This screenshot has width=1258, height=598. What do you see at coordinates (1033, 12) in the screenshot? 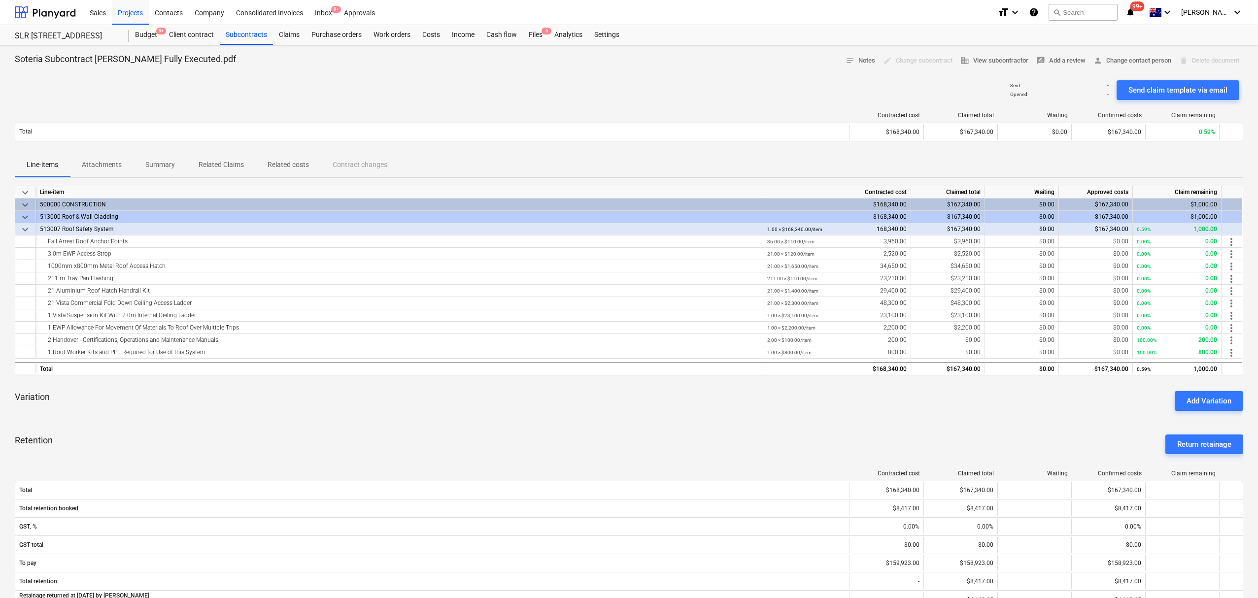
I see `i: Knowledge base` at bounding box center [1033, 12].